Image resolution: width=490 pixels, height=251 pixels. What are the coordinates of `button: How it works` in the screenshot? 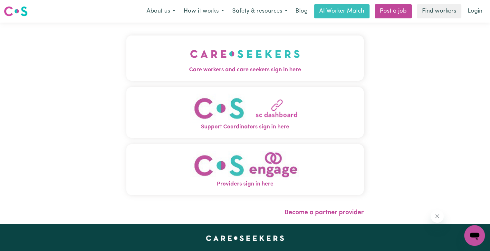 It's located at (204, 11).